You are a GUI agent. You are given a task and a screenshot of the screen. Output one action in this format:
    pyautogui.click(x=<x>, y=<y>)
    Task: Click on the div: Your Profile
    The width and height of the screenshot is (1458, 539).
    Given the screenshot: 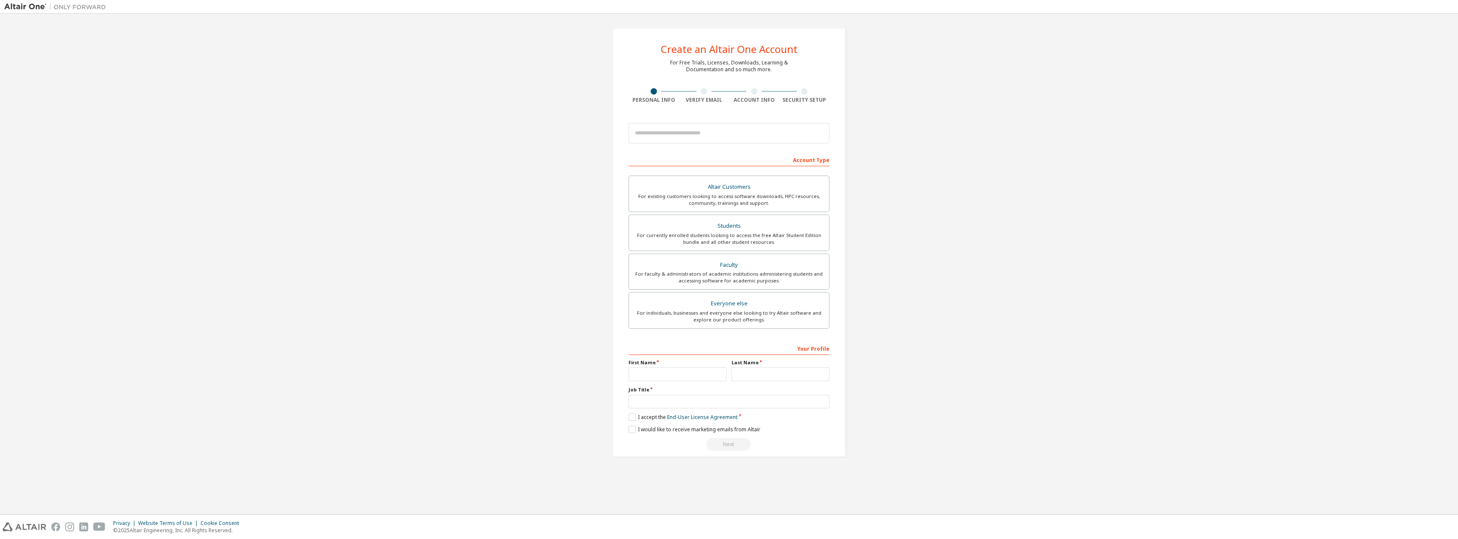 What is the action you would take?
    pyautogui.click(x=729, y=348)
    